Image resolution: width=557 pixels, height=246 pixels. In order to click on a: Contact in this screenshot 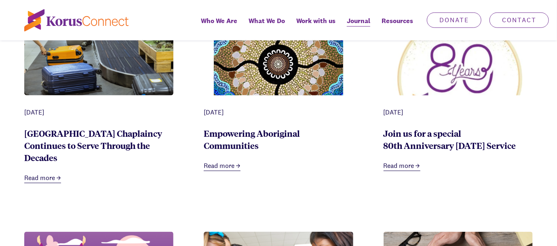, I will do `click(519, 20)`.